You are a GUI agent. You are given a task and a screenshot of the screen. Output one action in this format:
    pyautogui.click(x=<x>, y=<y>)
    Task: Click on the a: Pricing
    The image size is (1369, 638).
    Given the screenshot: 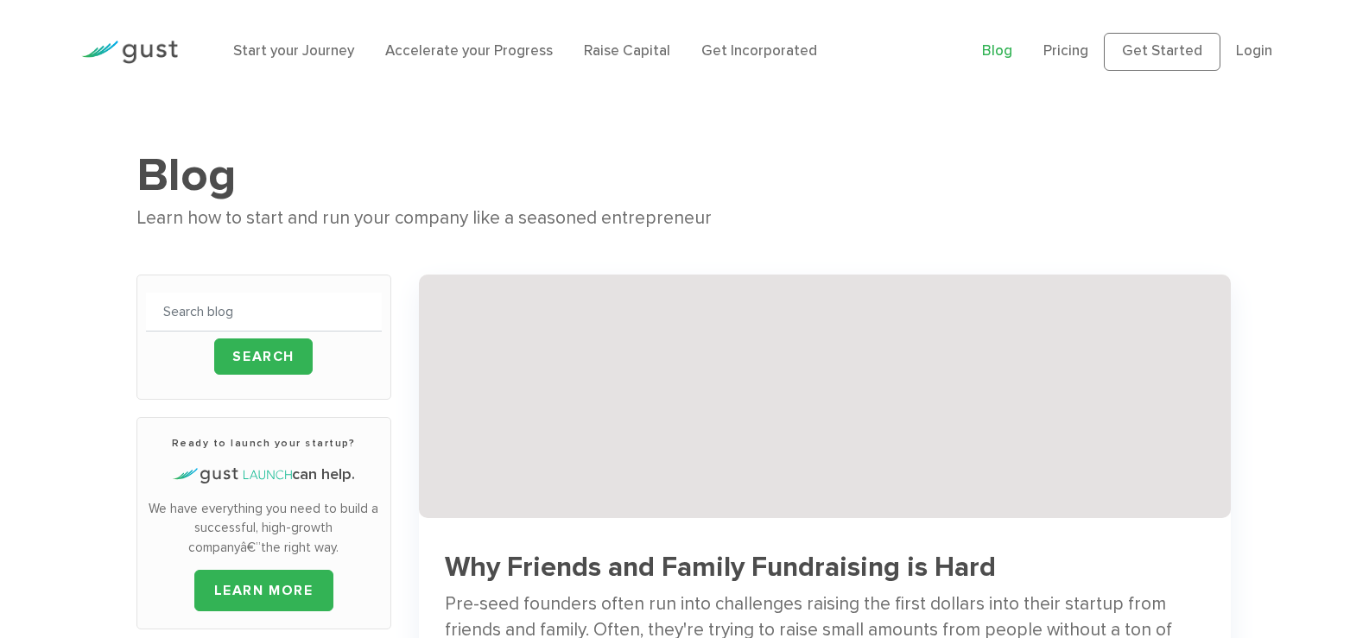 What is the action you would take?
    pyautogui.click(x=1066, y=51)
    